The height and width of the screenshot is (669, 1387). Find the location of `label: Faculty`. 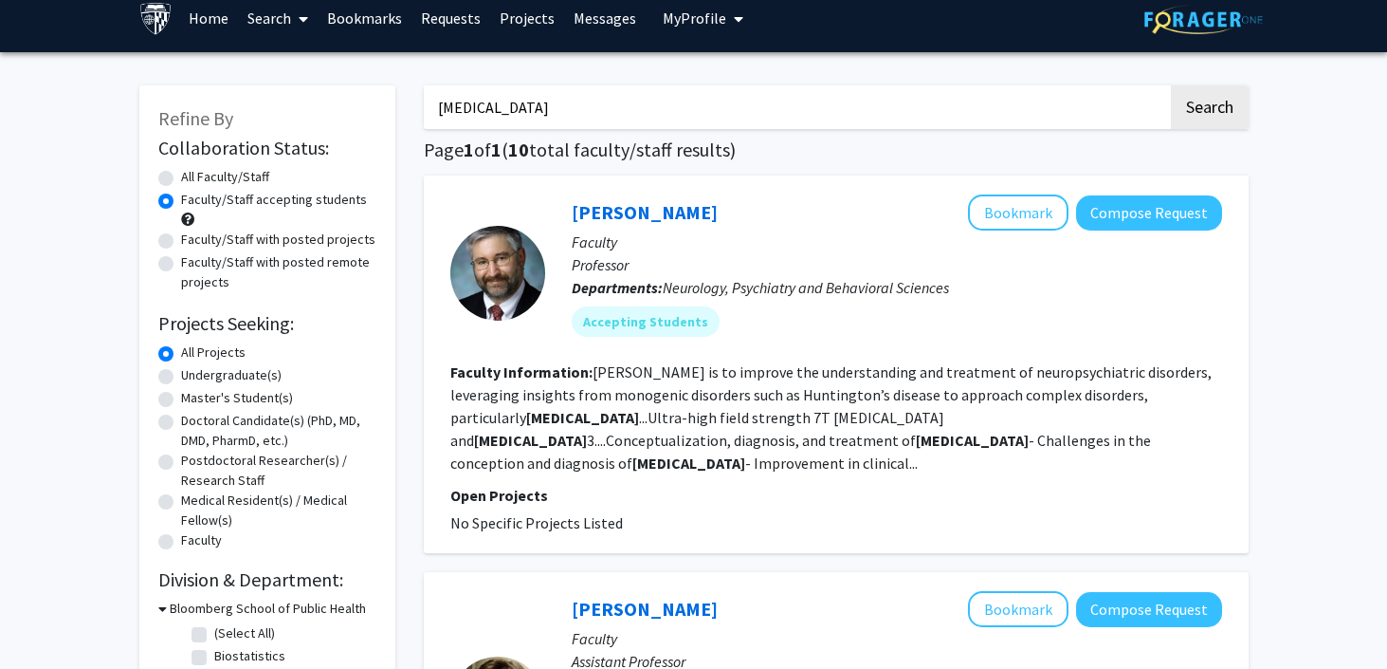

label: Faculty is located at coordinates (201, 540).